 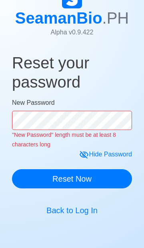 I want to click on div: Hide Password, so click(x=106, y=155).